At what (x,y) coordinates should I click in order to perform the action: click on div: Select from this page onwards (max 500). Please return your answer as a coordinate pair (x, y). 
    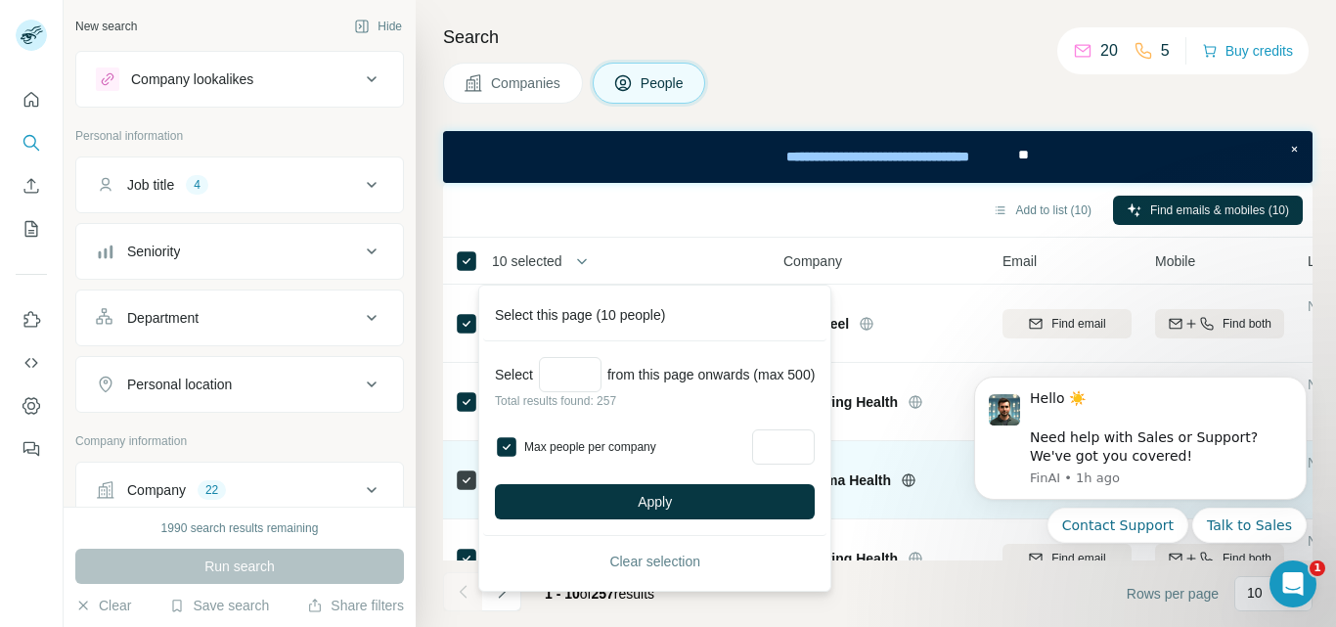
    Looking at the image, I should click on (654, 375).